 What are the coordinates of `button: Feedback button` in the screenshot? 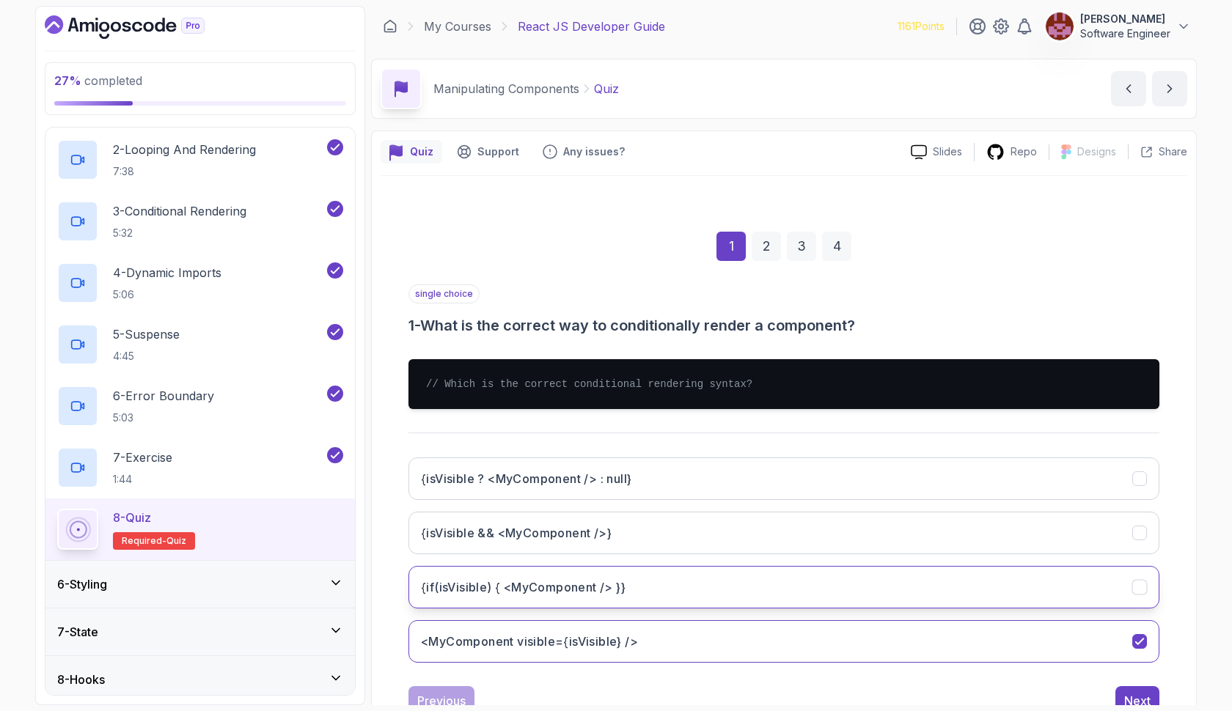 It's located at (584, 152).